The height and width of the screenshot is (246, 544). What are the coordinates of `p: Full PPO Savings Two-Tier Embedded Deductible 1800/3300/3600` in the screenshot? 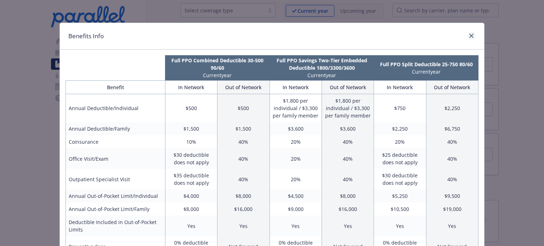 It's located at (321, 64).